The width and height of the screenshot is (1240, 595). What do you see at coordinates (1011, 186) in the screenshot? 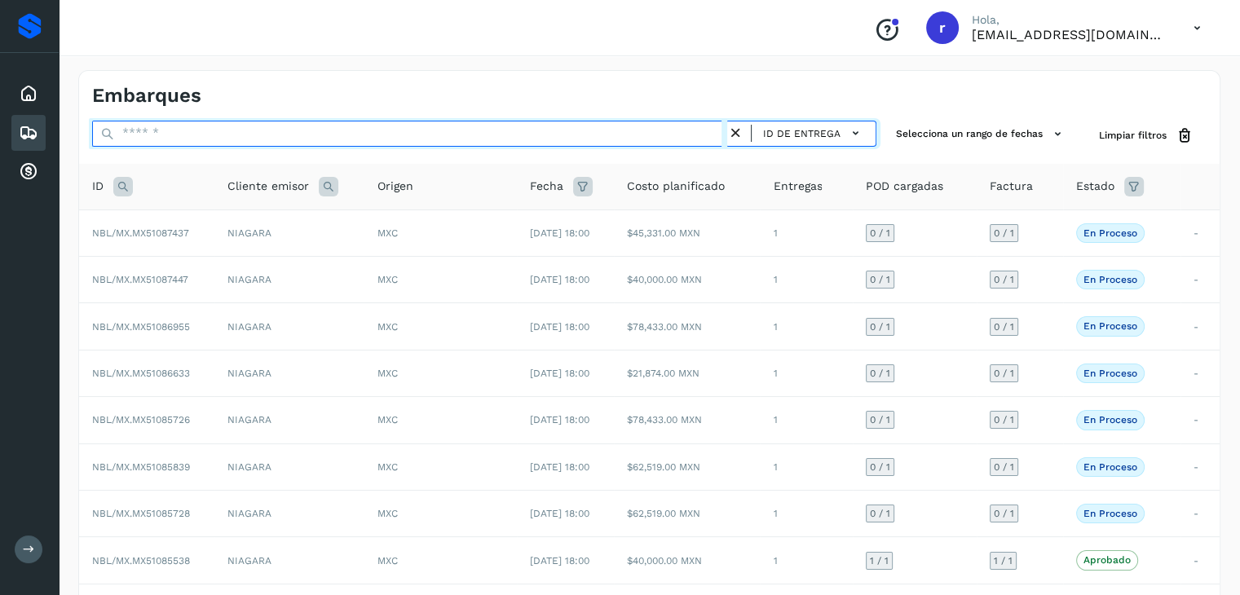
I see `span: Factura` at bounding box center [1011, 186].